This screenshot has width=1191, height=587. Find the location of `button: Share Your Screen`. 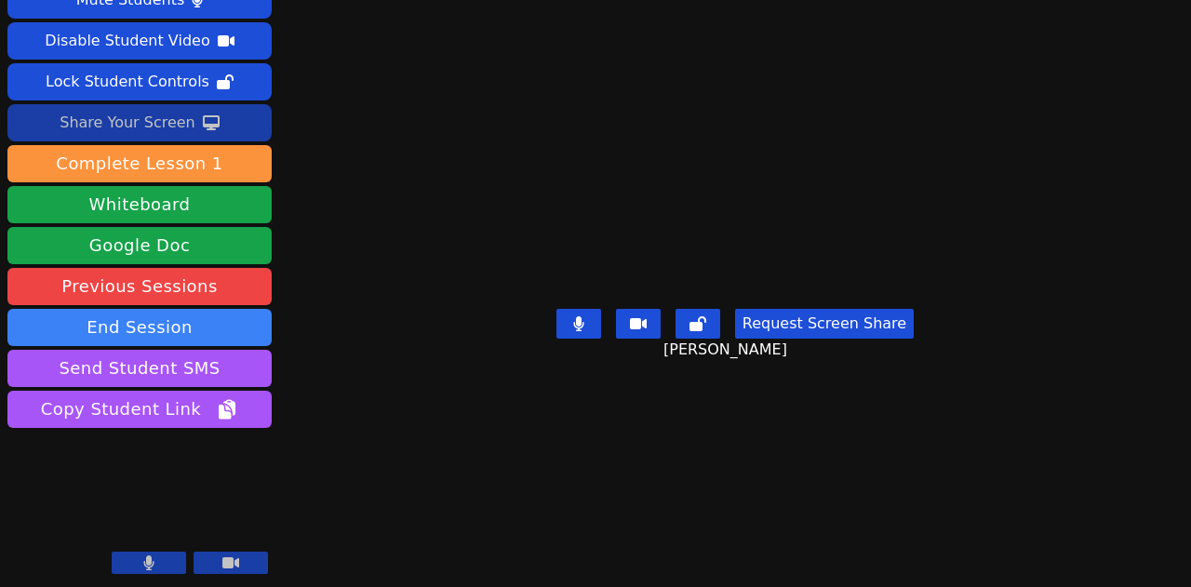

button: Share Your Screen is located at coordinates (140, 123).